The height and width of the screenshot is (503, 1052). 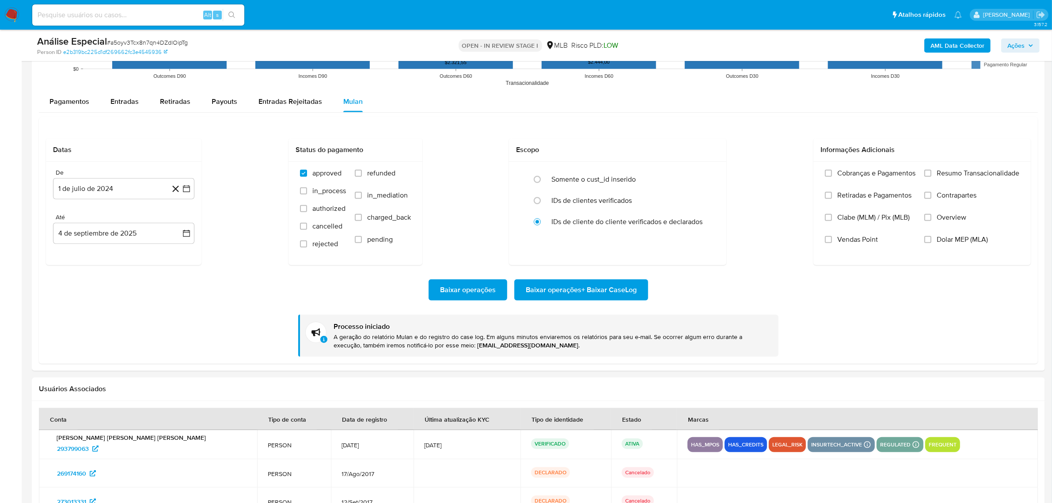 I want to click on span: # a5oyv3Tcx8n7qn4DZdlOipTg, so click(x=147, y=42).